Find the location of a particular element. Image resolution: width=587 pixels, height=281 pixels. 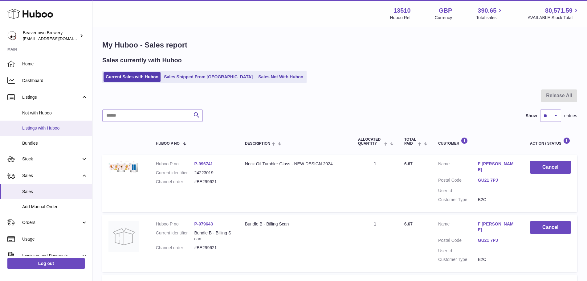

span: Listings is located at coordinates (51, 97).